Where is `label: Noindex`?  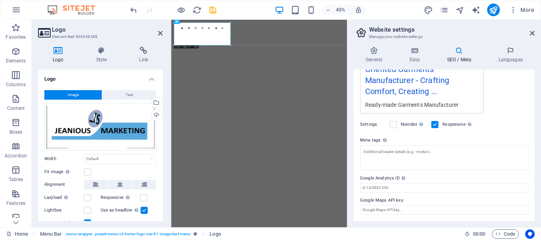
label: Noindex is located at coordinates (413, 125).